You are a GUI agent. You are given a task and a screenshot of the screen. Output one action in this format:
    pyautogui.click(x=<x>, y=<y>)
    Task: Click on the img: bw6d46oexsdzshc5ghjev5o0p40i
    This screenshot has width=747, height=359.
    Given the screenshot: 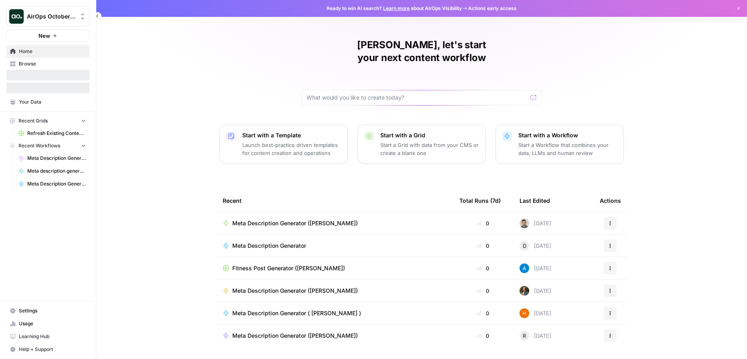 What is the action you would take?
    pyautogui.click(x=524, y=223)
    